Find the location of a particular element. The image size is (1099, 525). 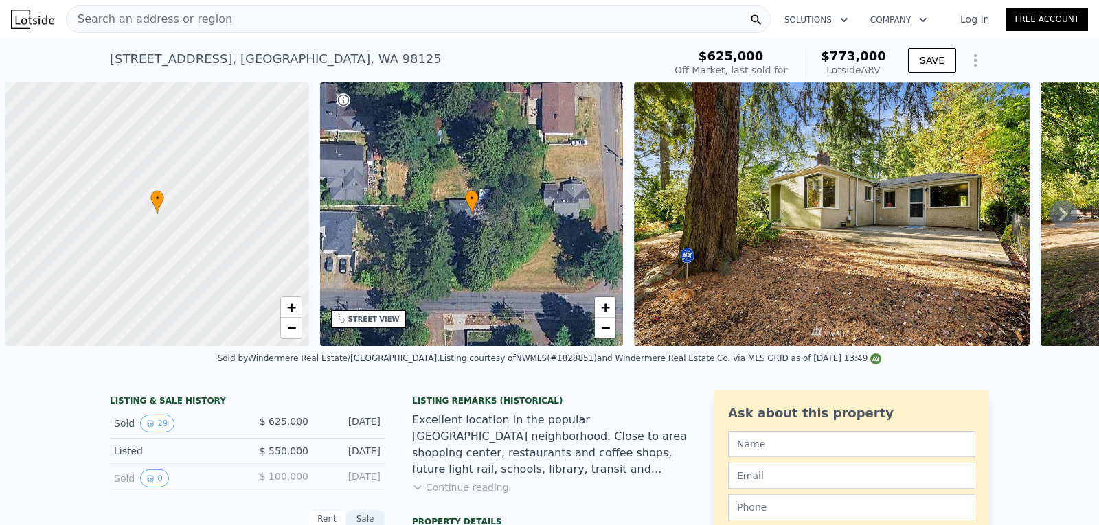

img: NWMLS Logo is located at coordinates (876, 359).